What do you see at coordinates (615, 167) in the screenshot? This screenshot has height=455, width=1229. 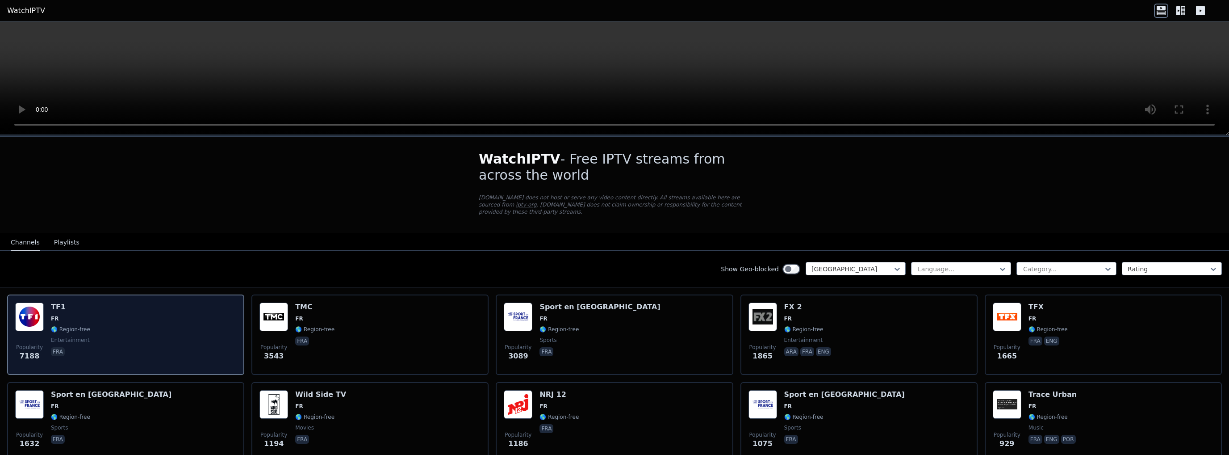 I see `h1: - Free IPTV streams from across the world` at bounding box center [615, 167].